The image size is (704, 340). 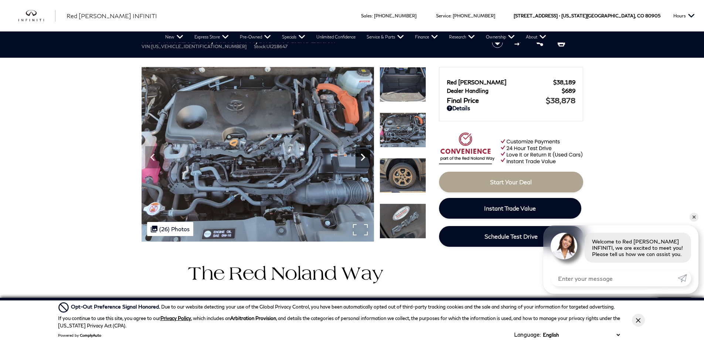 I want to click on a: Unlimited Confidence, so click(x=336, y=37).